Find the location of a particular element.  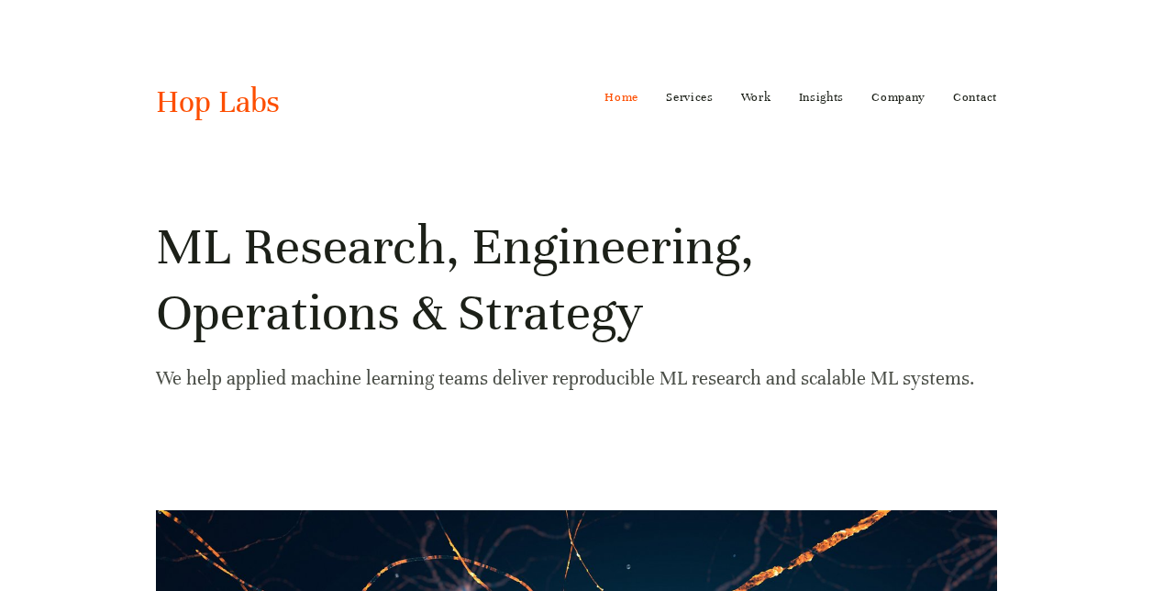

p: We help applied machine learning teams deliver reproducible ML research and scalable ML systems. is located at coordinates (576, 378).